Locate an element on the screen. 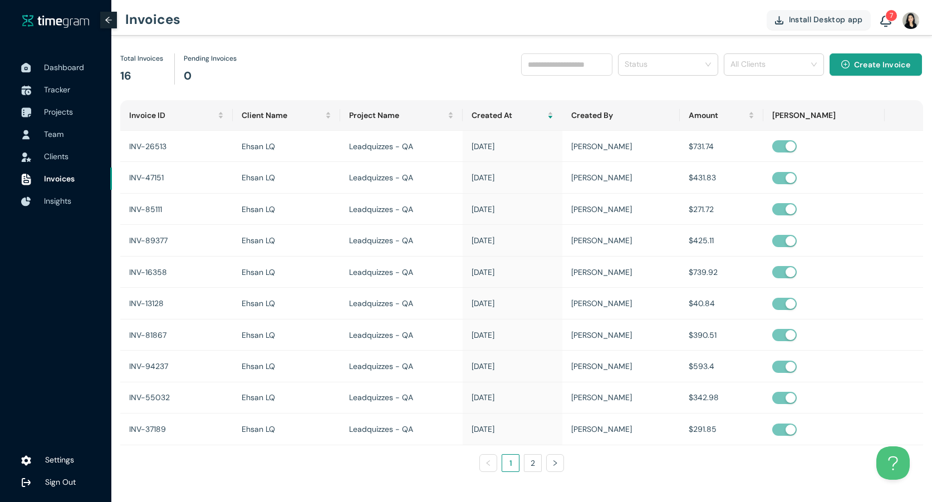 This screenshot has width=932, height=502. th: Amount is located at coordinates (722, 115).